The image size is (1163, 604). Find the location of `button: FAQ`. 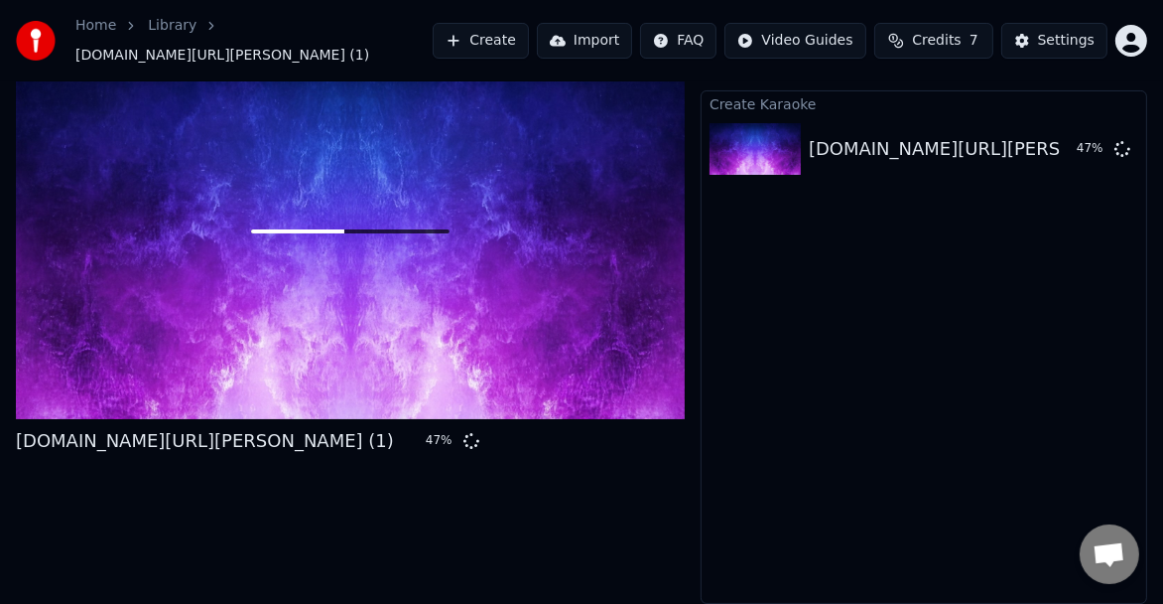

button: FAQ is located at coordinates (678, 41).